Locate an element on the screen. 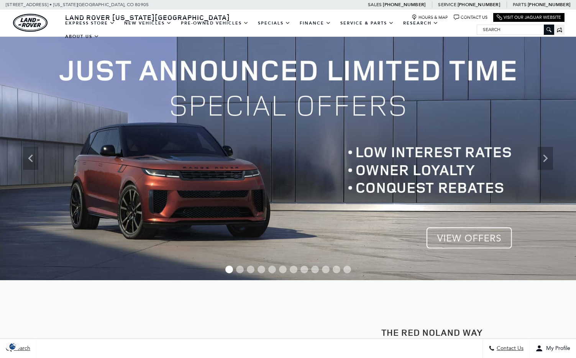  img: Opt-Out Icon is located at coordinates (13, 346).